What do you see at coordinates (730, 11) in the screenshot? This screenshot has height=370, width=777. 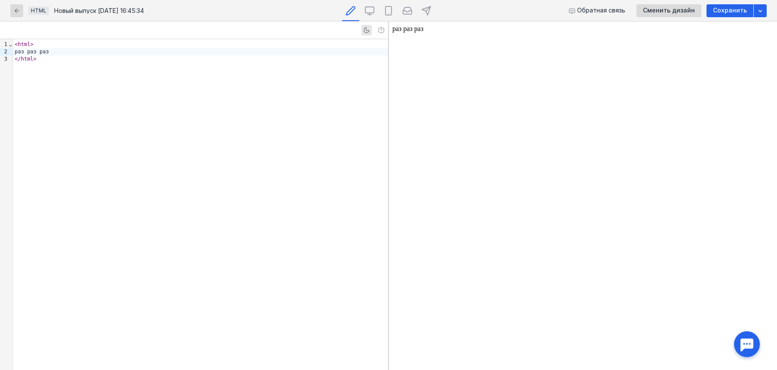 I see `button: Сохранить` at bounding box center [730, 11].